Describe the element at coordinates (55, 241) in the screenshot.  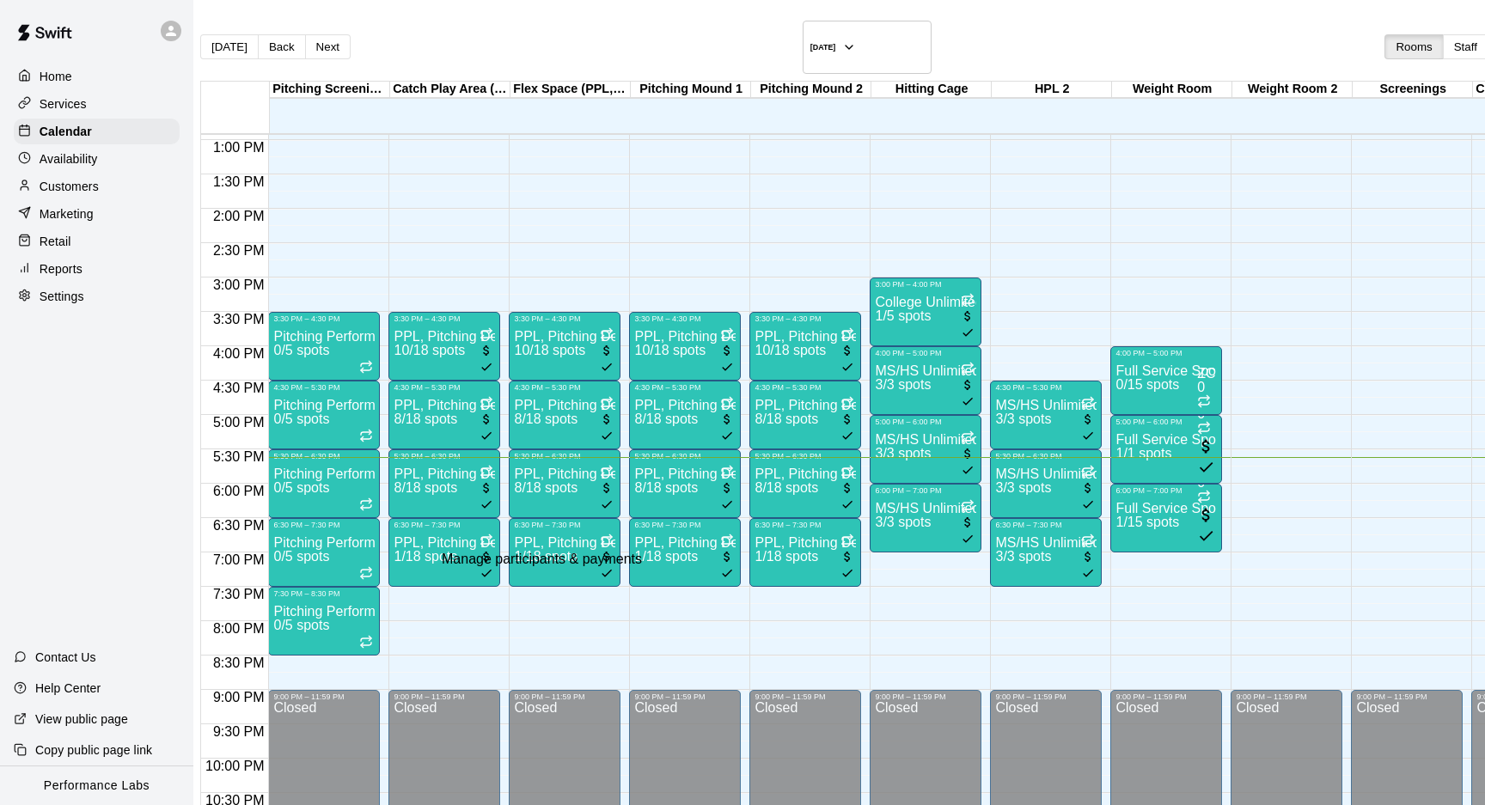
I see `p: Retail` at that location.